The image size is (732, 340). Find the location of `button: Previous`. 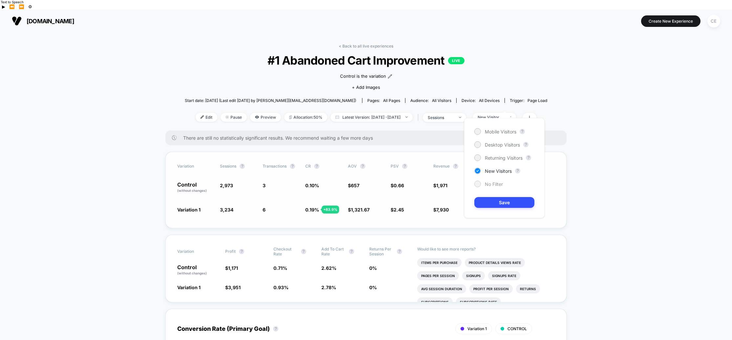

button: Previous is located at coordinates (12, 7).